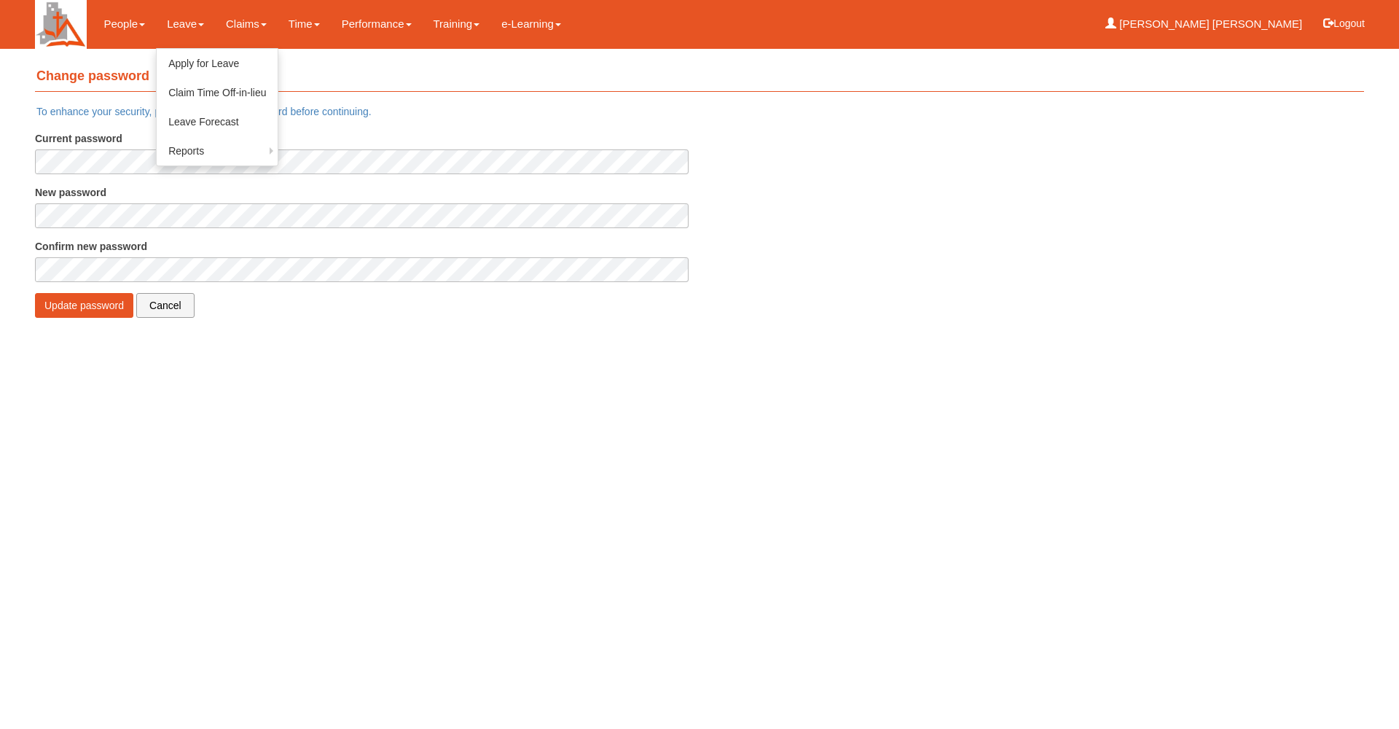 This screenshot has width=1399, height=729. What do you see at coordinates (699, 111) in the screenshot?
I see `div: To enhance your security, please enter a new password before continuing.` at bounding box center [699, 111].